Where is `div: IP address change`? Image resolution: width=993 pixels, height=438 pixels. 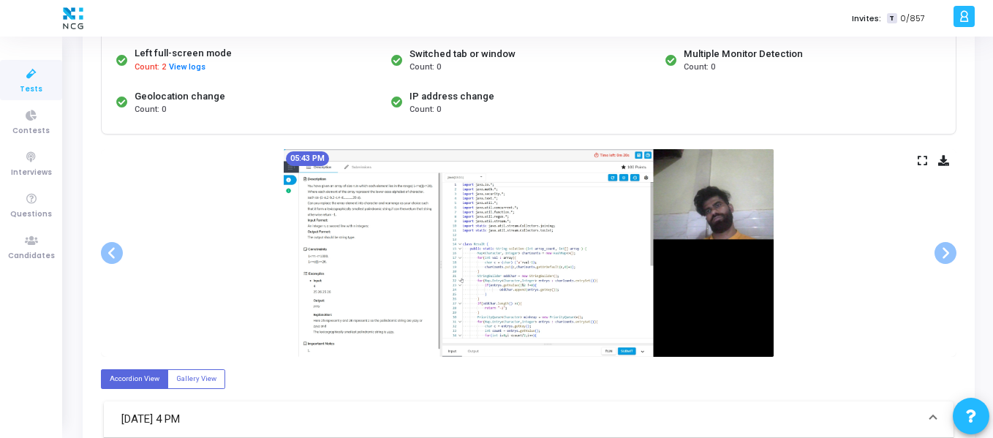
div: IP address change is located at coordinates (452, 97).